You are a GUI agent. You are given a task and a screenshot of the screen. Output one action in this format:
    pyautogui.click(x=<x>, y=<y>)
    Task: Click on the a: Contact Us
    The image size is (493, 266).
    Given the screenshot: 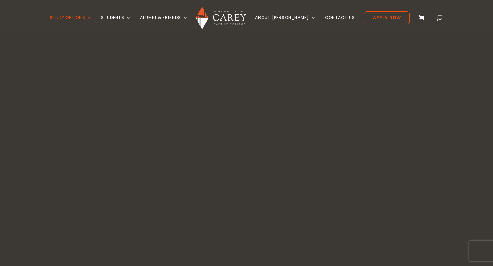 What is the action you would take?
    pyautogui.click(x=340, y=23)
    